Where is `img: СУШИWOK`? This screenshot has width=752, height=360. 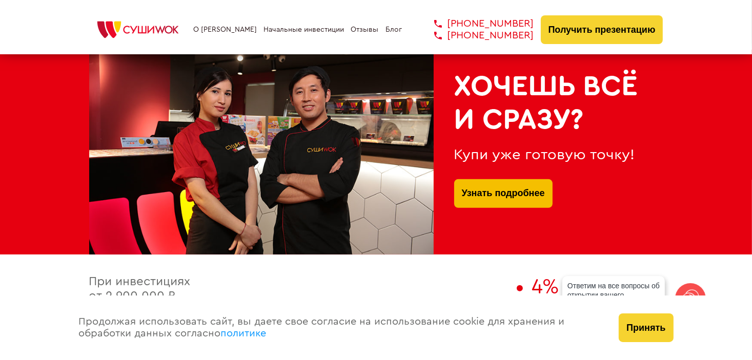
img: СУШИWOK is located at coordinates (138, 30).